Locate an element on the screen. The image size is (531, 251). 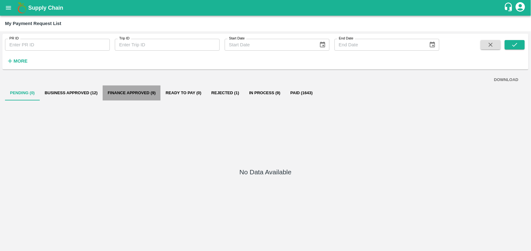
label: End Date is located at coordinates (346, 38).